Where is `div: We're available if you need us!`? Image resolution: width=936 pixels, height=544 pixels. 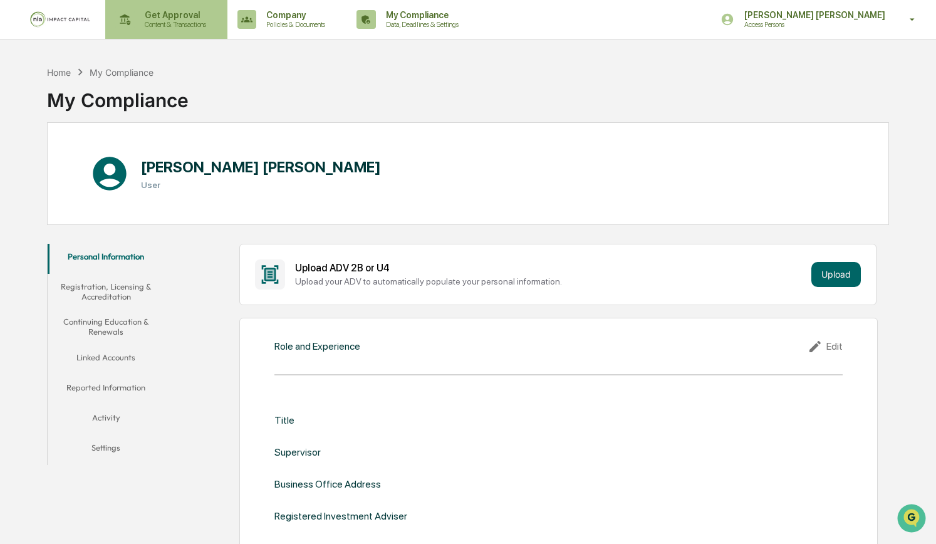
div: We're available if you need us! is located at coordinates (100, 113).